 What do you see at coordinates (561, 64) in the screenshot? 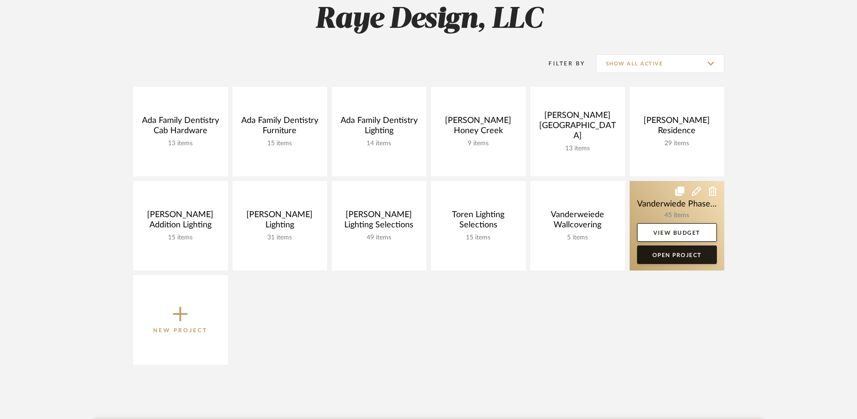
I see `div: Filter By` at bounding box center [561, 64].